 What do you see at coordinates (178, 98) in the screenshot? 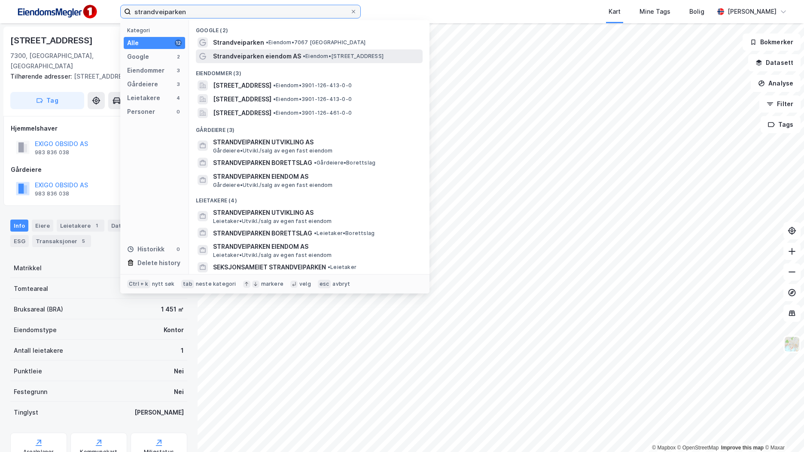
I see `div: 4` at bounding box center [178, 98].